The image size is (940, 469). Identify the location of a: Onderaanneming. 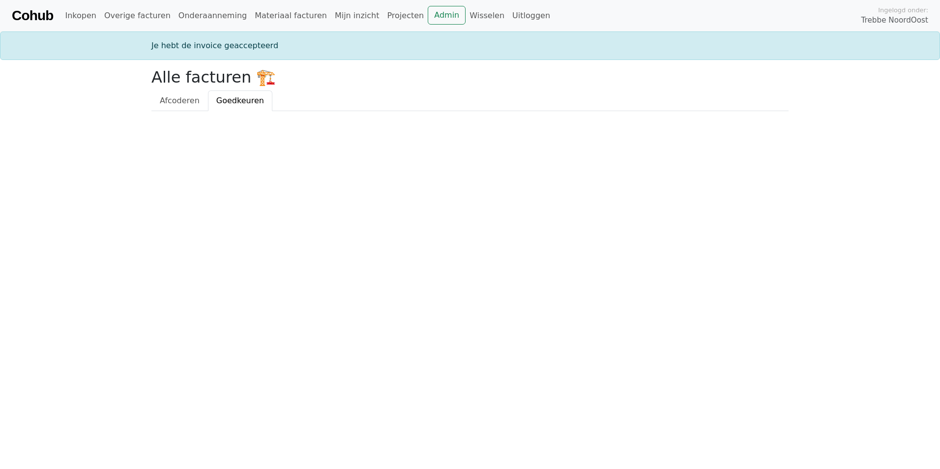
(212, 16).